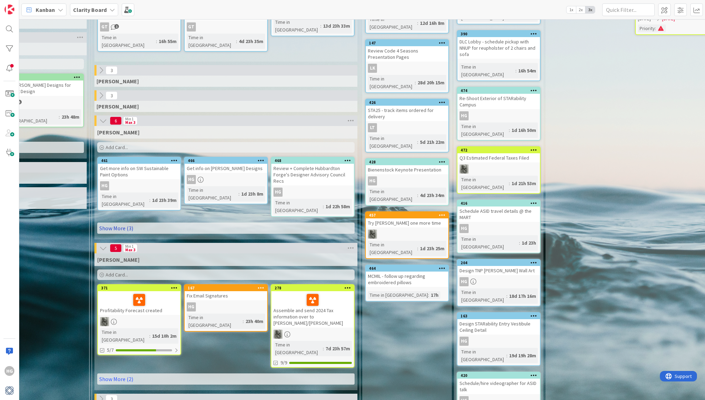 This screenshot has width=705, height=400. I want to click on div: 163, so click(498, 316).